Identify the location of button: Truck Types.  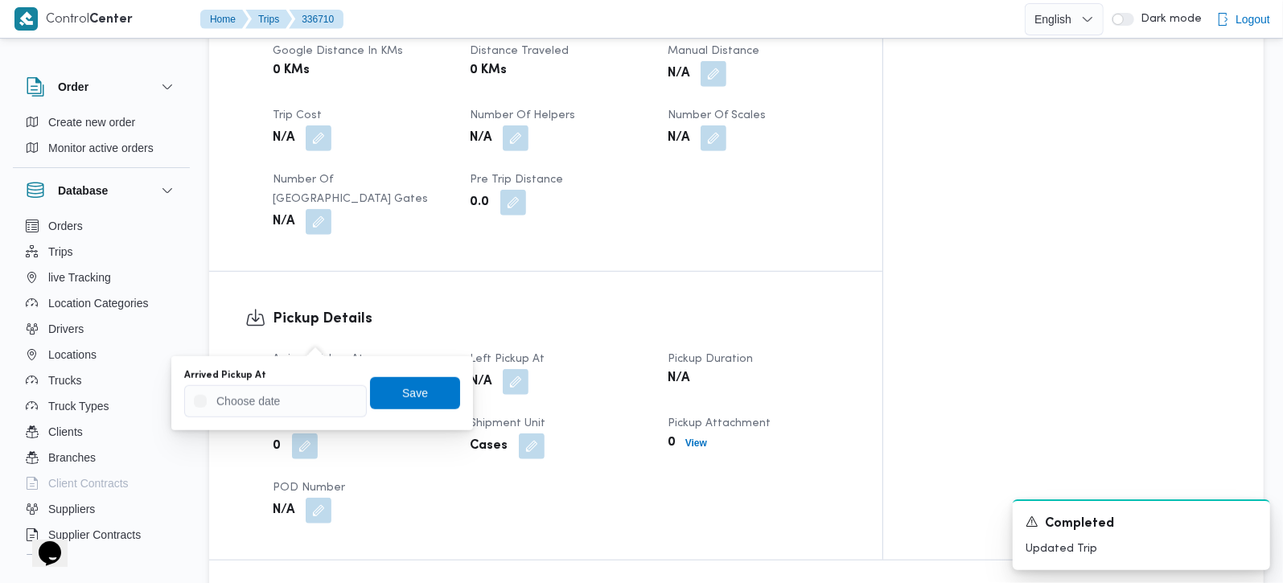
(101, 406).